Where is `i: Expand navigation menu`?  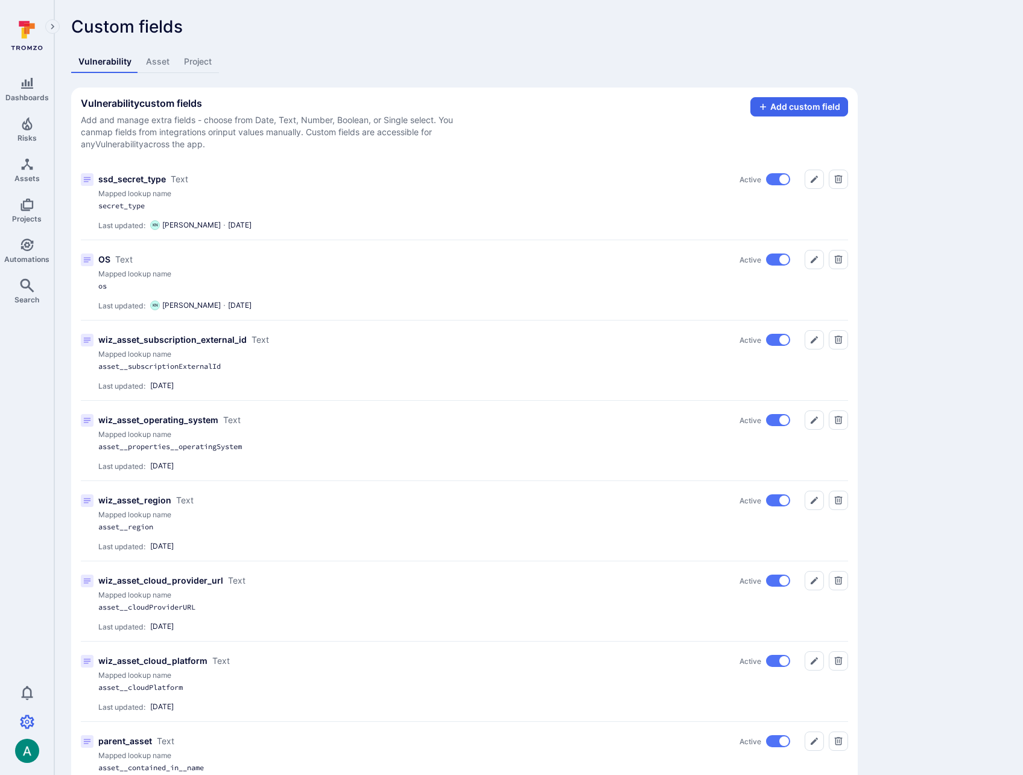 i: Expand navigation menu is located at coordinates (52, 27).